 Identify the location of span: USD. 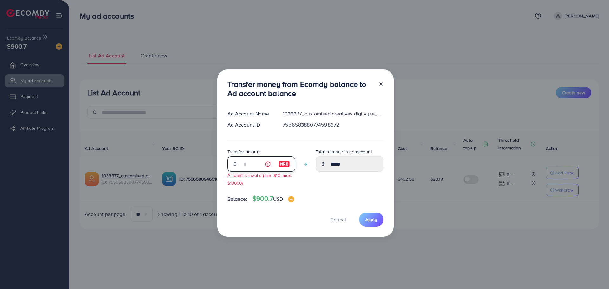
(278, 199).